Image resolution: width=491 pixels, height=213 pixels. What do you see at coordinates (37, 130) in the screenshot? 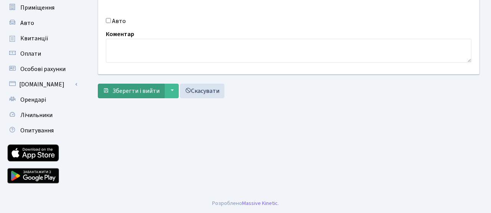
I see `span: Опитування` at bounding box center [37, 130].